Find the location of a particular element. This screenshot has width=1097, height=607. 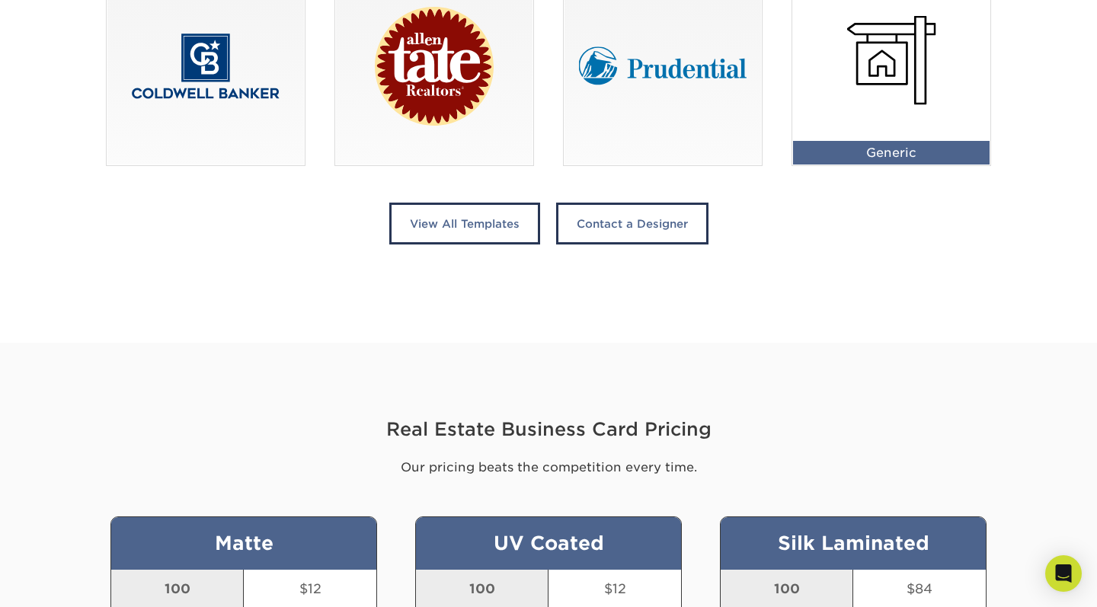

div: UV Coated is located at coordinates (548, 544).